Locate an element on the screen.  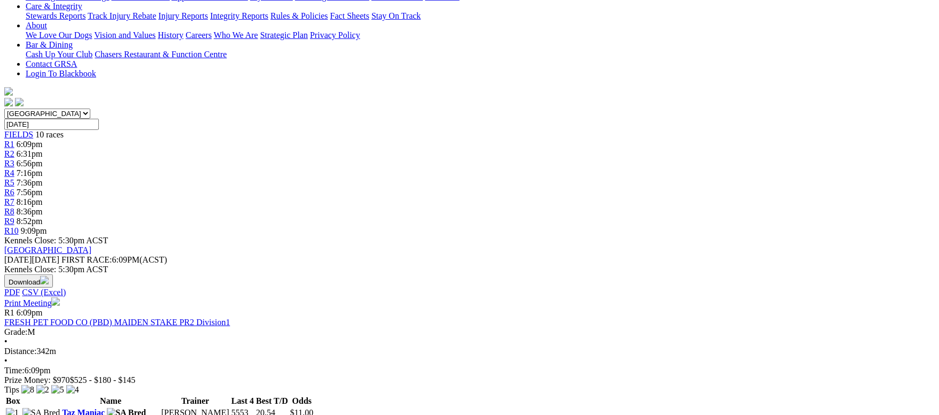
a: CSV (Excel) is located at coordinates (44, 292).